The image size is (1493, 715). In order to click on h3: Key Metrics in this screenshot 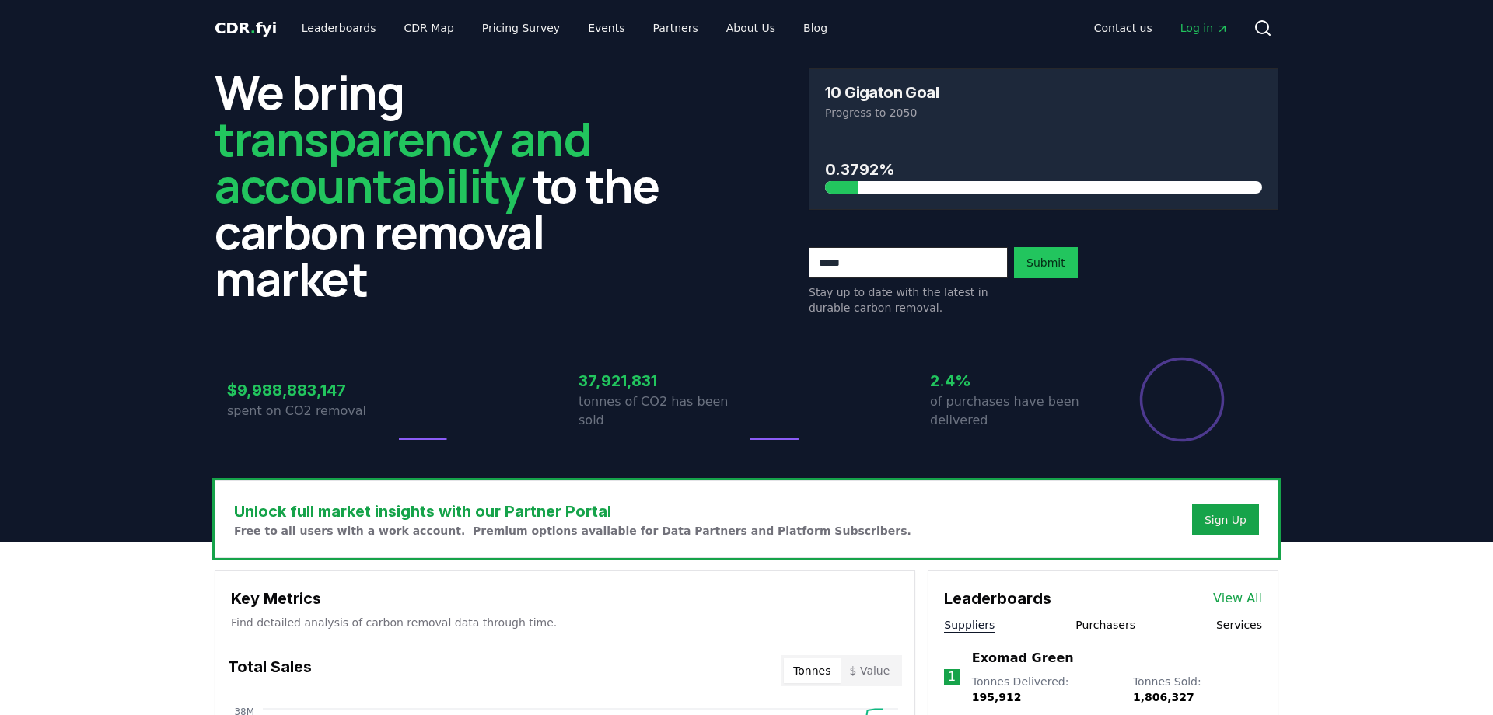, I will do `click(564, 599)`.